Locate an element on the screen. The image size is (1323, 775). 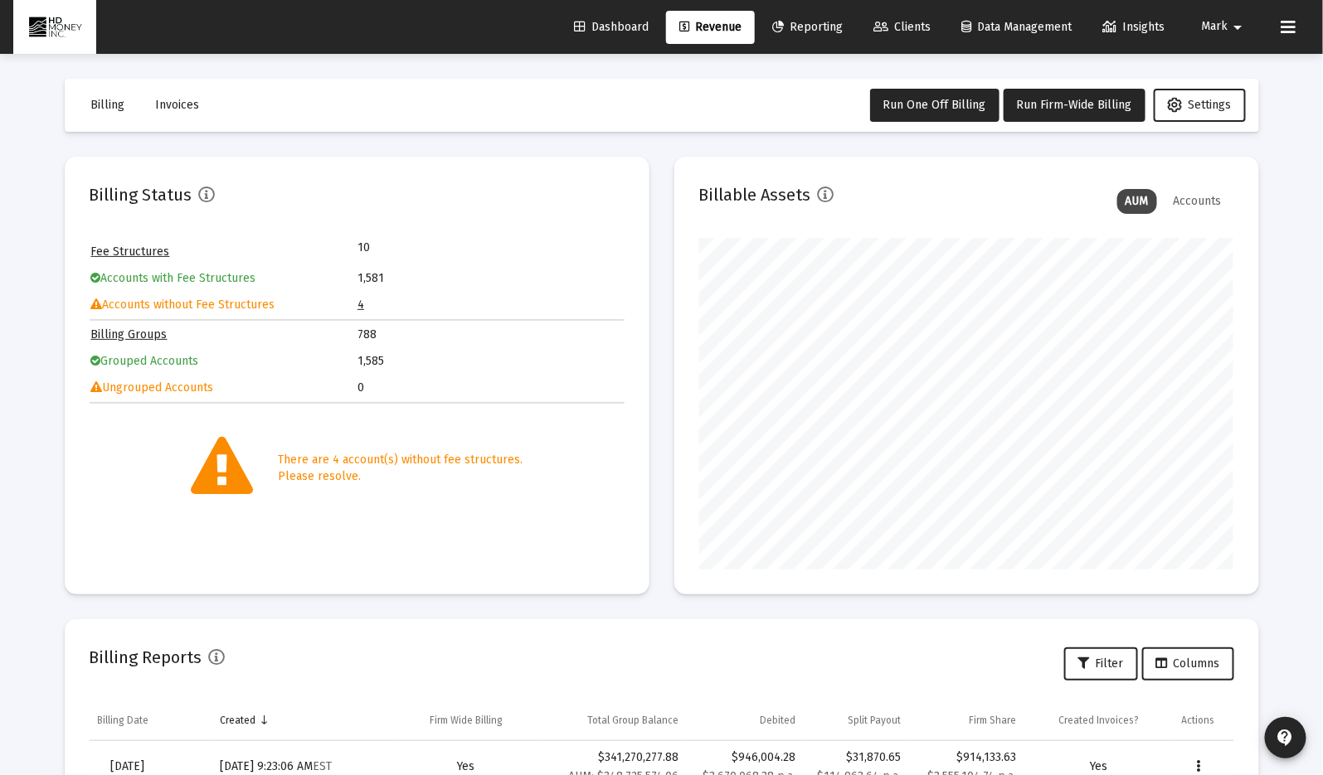
button: Filter is located at coordinates (1100, 664).